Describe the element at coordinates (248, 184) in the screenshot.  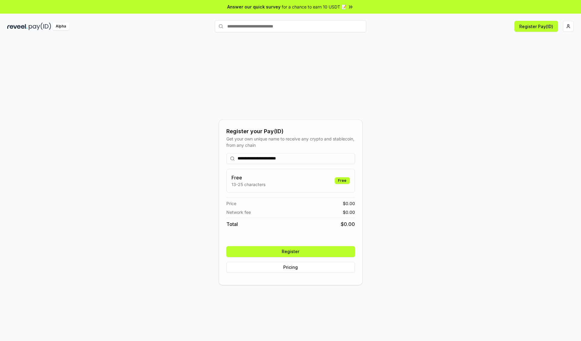
I see `p: 13-25 characters` at that location.